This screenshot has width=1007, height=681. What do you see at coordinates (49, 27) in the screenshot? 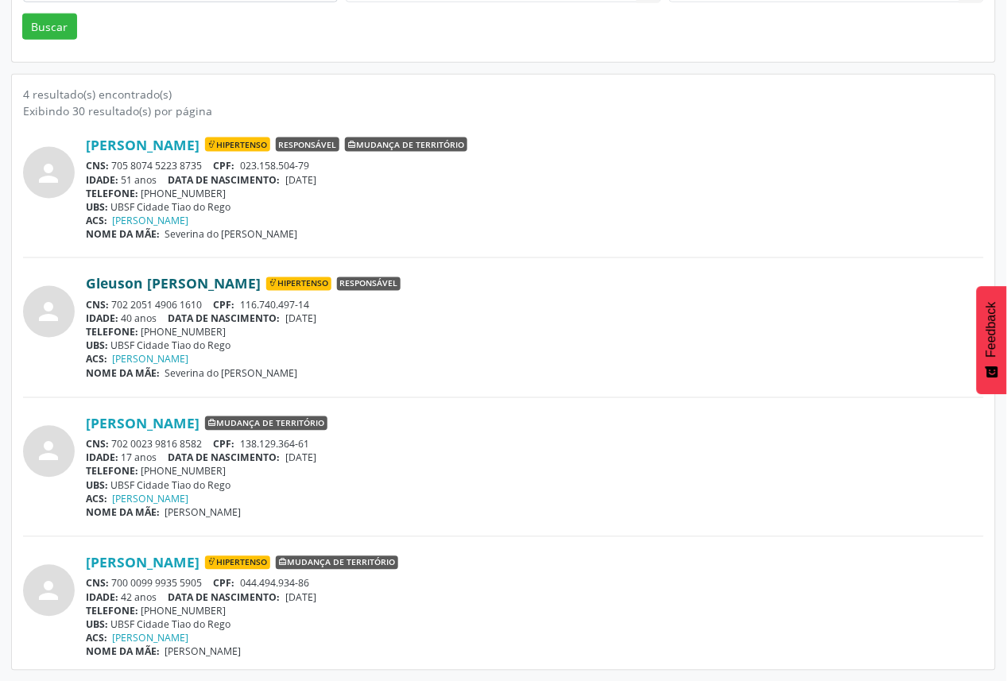
I see `button: Buscar` at bounding box center [49, 27].